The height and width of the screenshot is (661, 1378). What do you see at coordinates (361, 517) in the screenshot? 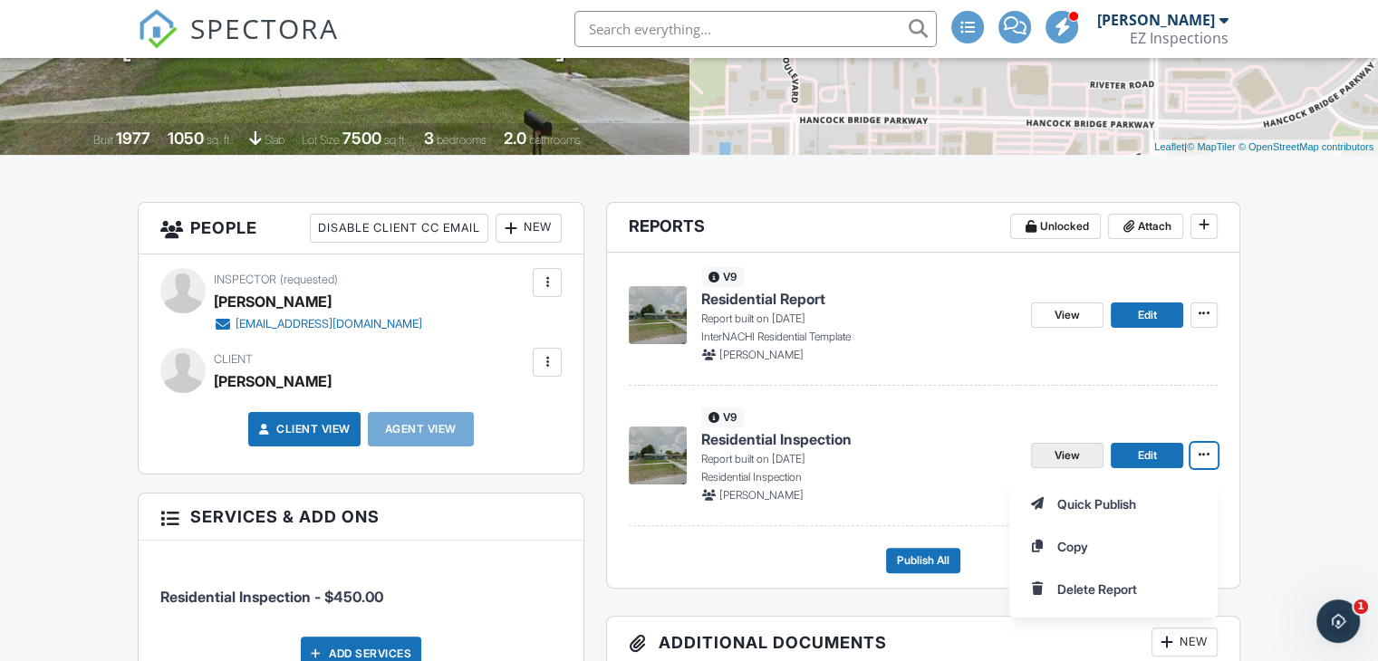
I see `h3: Services & Add ons` at bounding box center [361, 517].